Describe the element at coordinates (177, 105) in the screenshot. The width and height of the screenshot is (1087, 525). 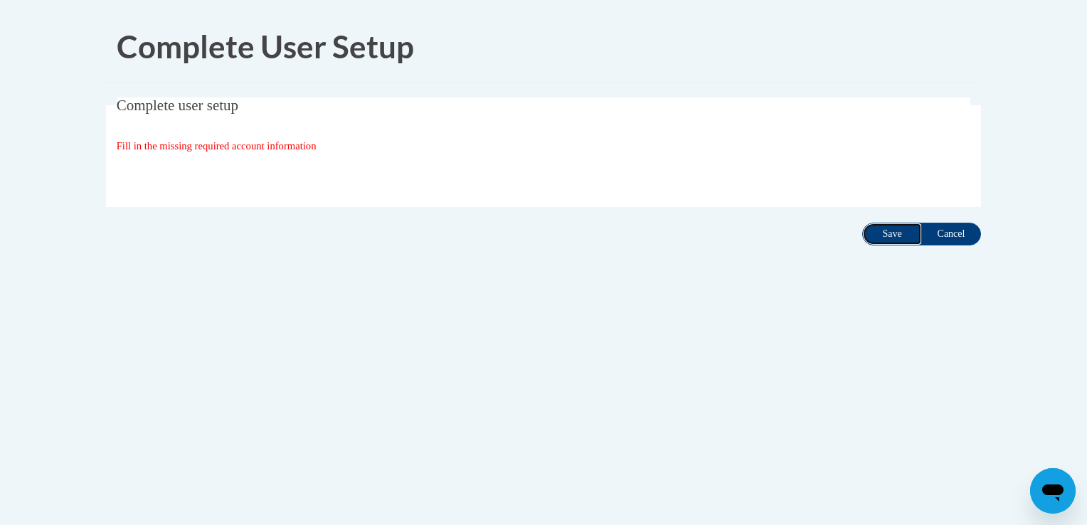
I see `span: Complete user setup` at that location.